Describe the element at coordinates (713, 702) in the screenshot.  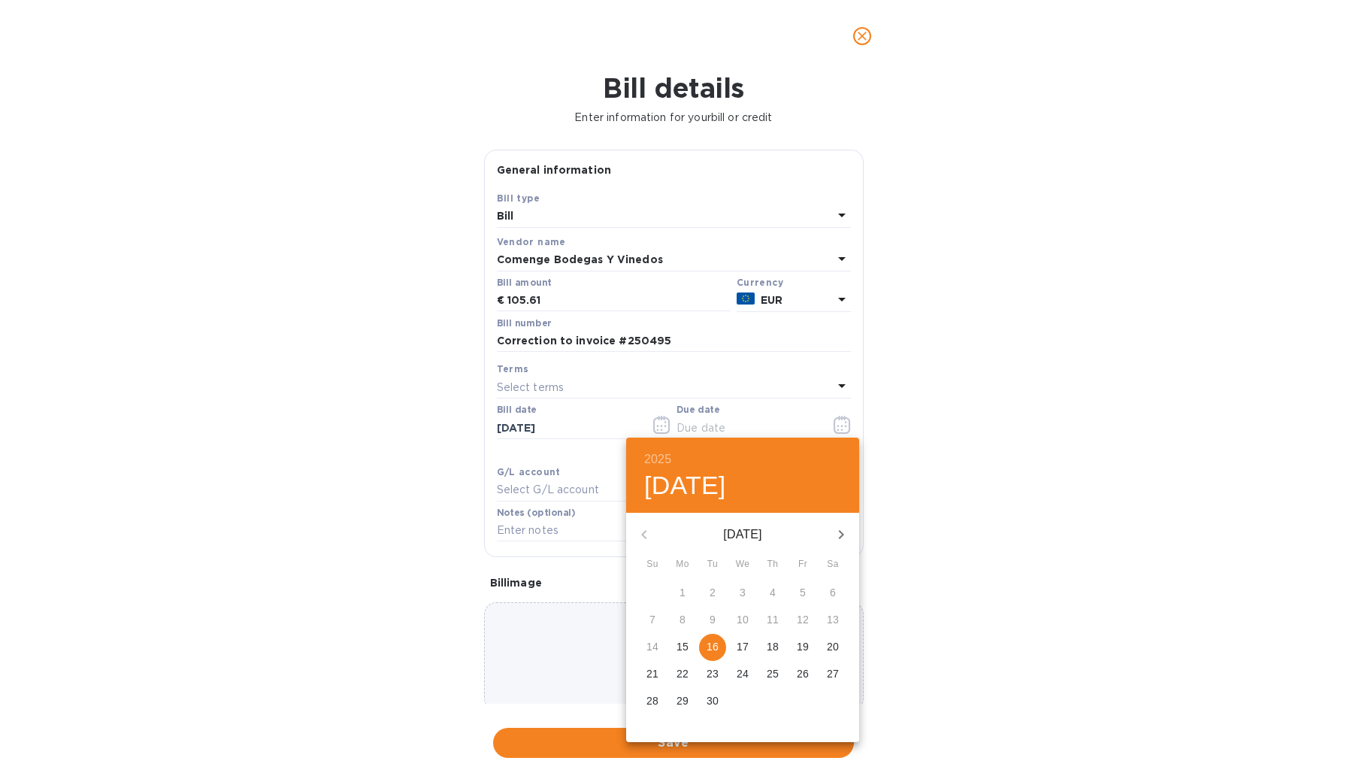
I see `button: 30` at that location.